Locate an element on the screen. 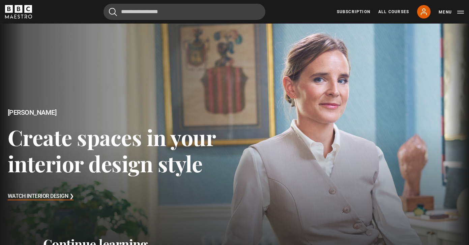  h3: Create spaces in your interior design style is located at coordinates (121, 150).